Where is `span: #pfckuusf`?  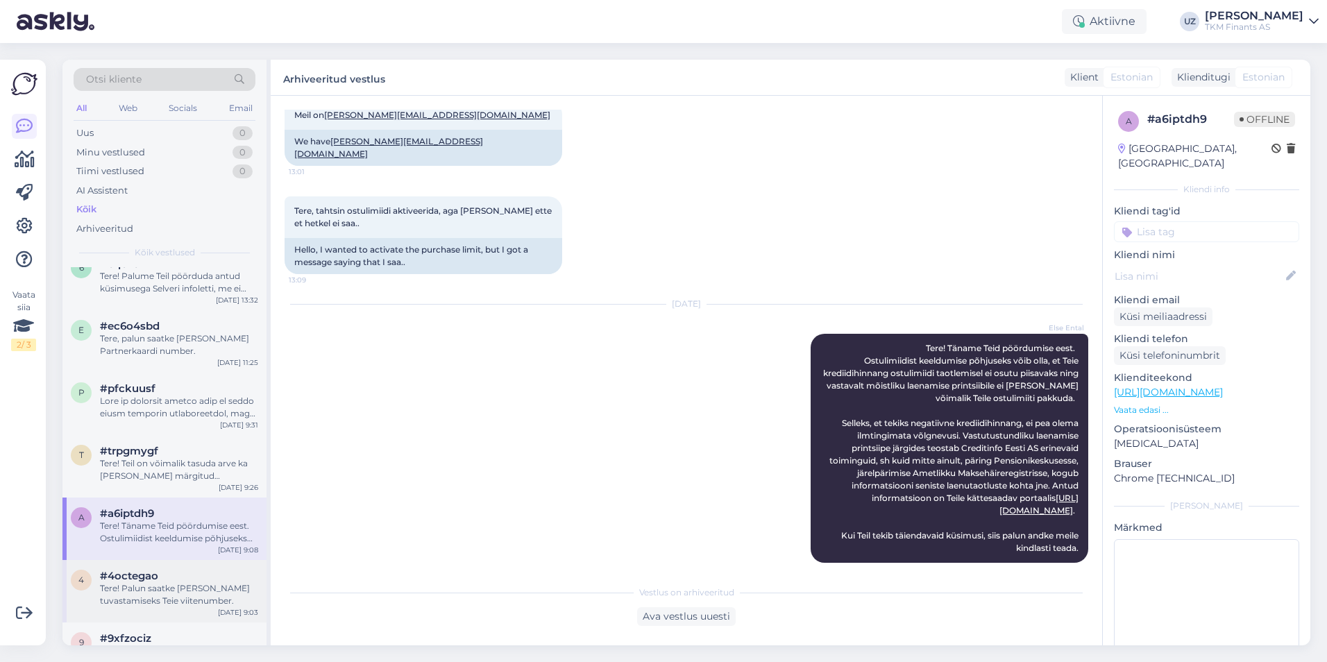 span: #pfckuusf is located at coordinates (128, 389).